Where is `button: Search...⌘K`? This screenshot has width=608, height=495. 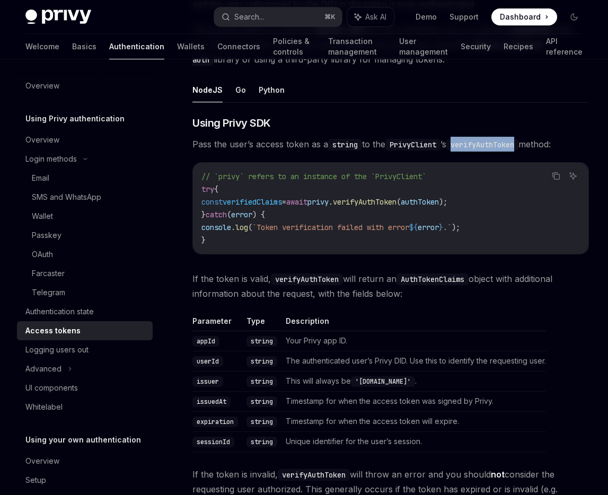 button: Search...⌘K is located at coordinates (278, 17).